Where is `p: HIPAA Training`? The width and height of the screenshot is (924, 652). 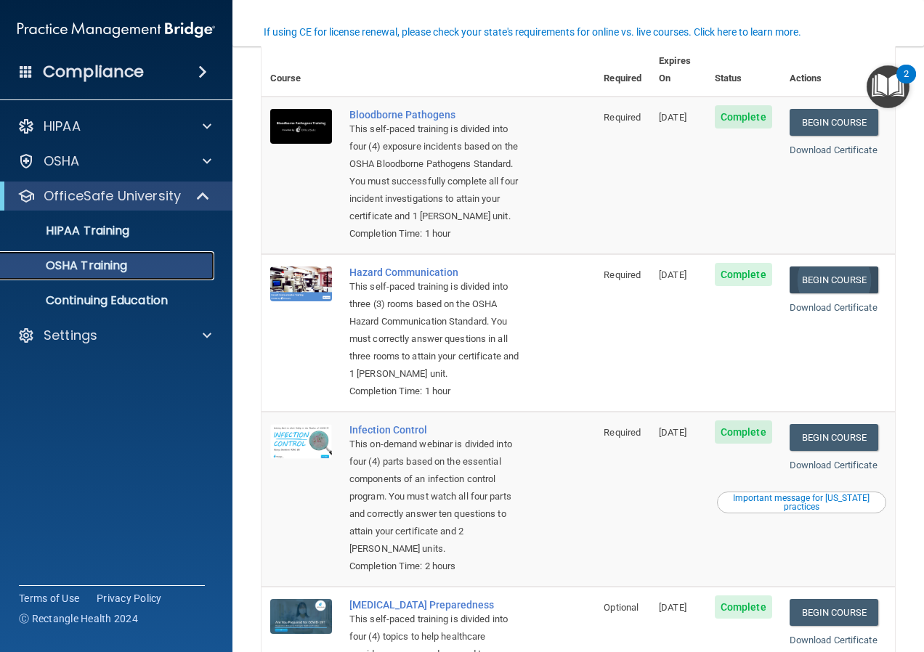 p: HIPAA Training is located at coordinates (69, 231).